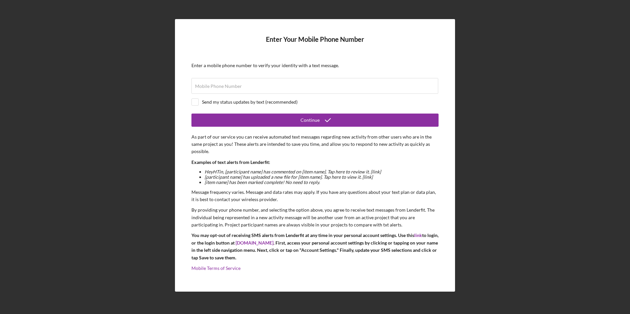 The width and height of the screenshot is (630, 314). I want to click on li: [item name] has been marked complete! No need to reply., so click(322, 183).